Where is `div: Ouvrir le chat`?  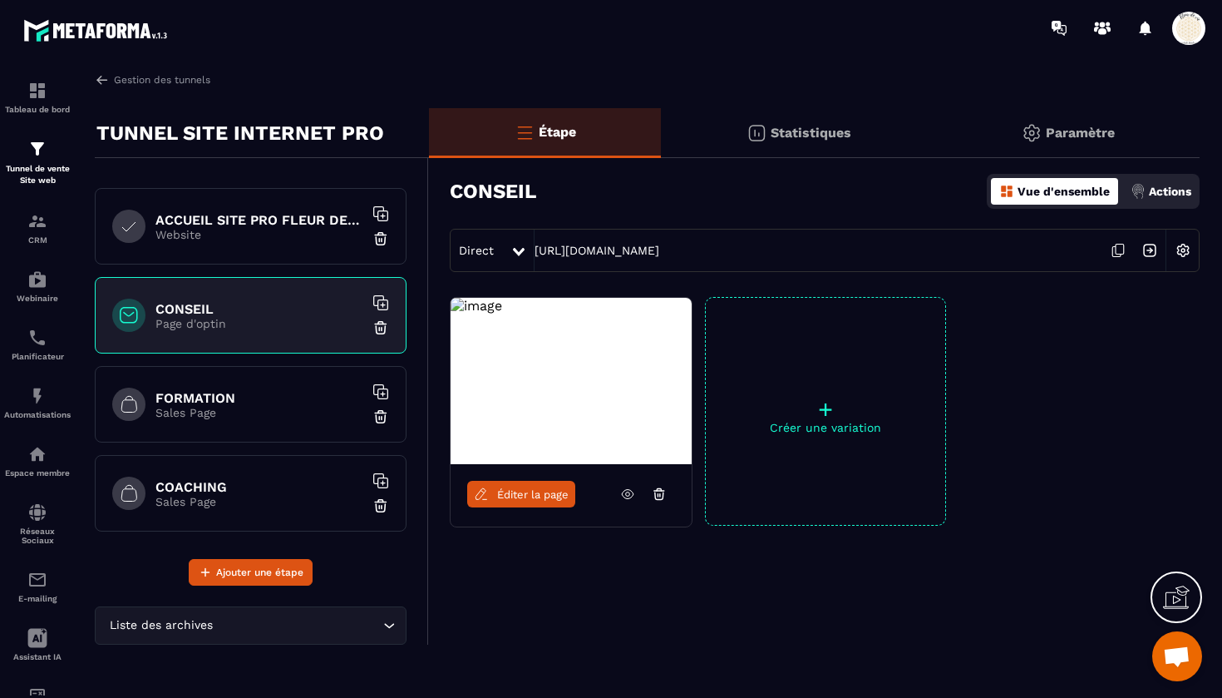 div: Ouvrir le chat is located at coordinates (1177, 656).